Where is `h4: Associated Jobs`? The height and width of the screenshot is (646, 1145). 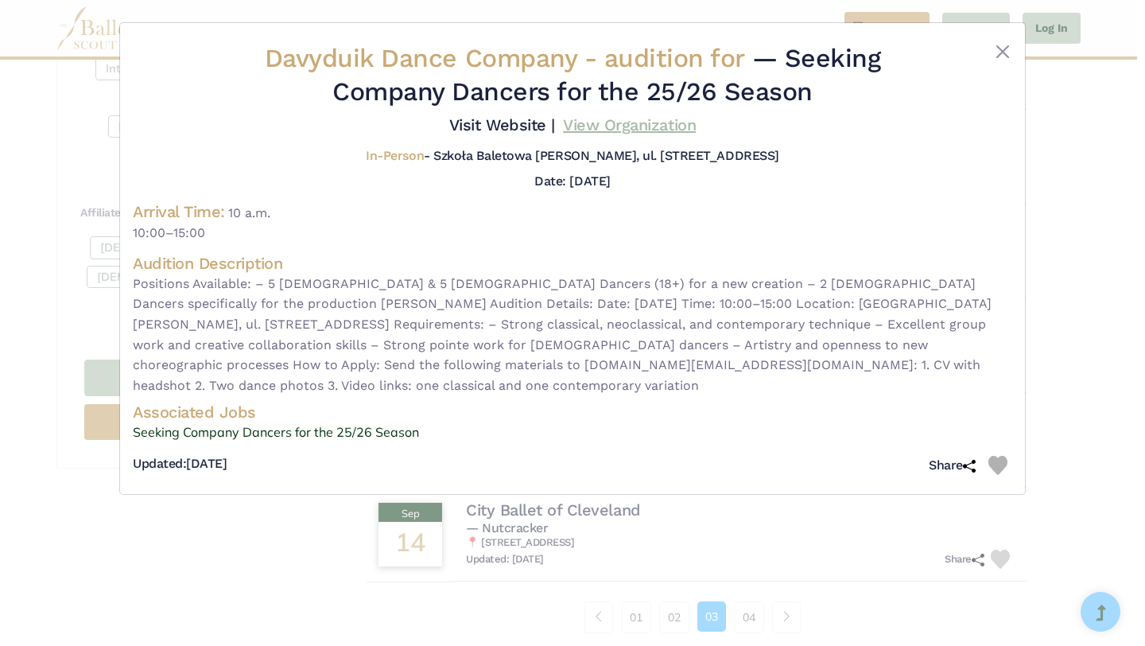 h4: Associated Jobs is located at coordinates (573, 412).